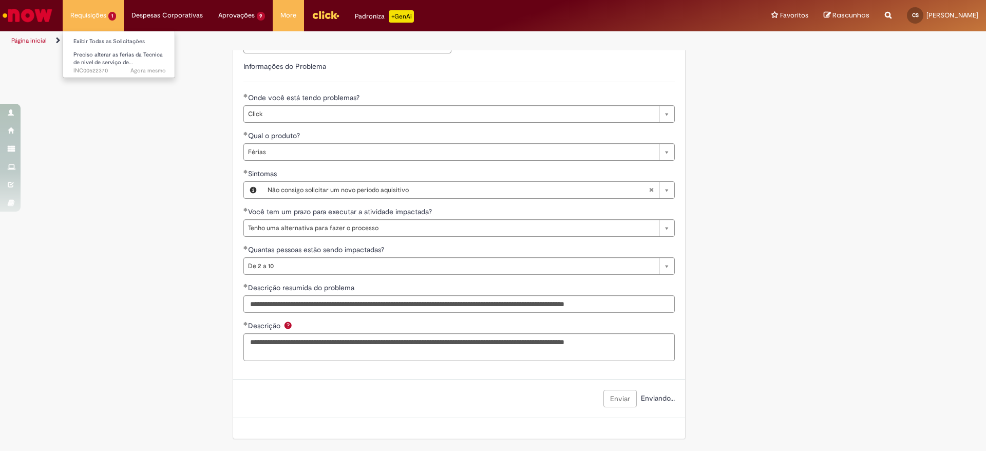 This screenshot has width=986, height=451. Describe the element at coordinates (459, 347) in the screenshot. I see `textarea: Descrição` at that location.